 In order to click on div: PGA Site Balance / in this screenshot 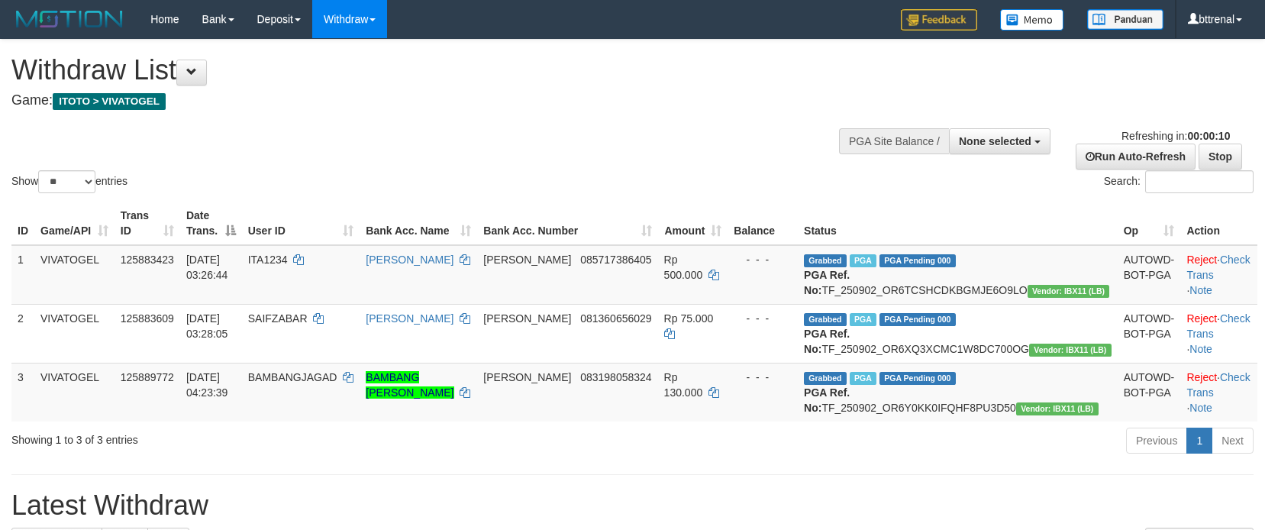, I will do `click(894, 141)`.